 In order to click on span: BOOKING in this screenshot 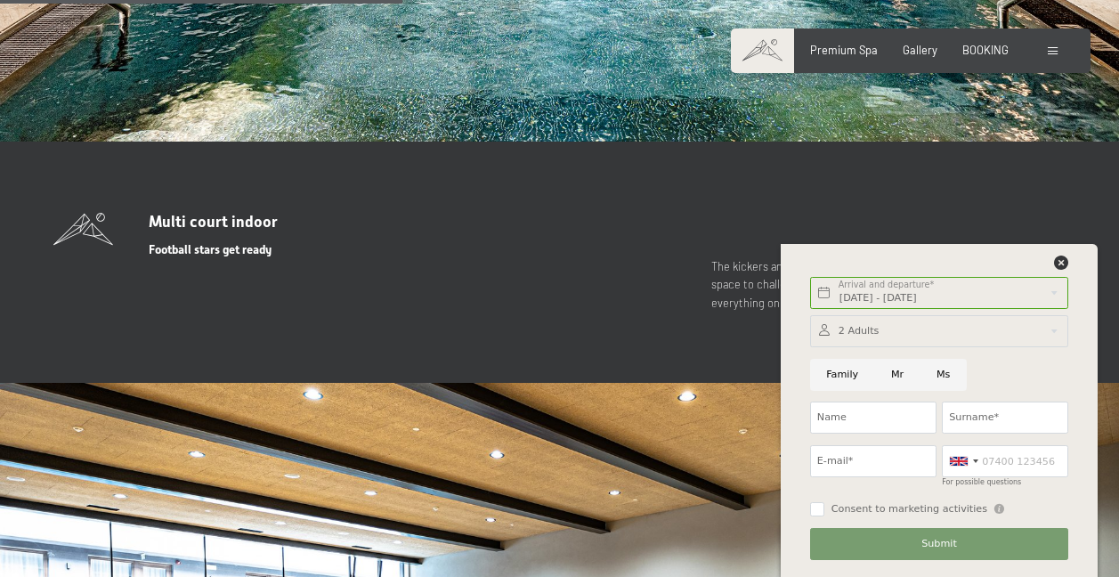, I will do `click(986, 50)`.